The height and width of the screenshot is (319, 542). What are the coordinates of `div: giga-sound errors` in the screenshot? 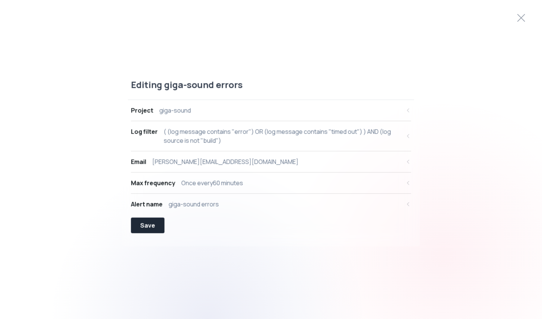 It's located at (194, 204).